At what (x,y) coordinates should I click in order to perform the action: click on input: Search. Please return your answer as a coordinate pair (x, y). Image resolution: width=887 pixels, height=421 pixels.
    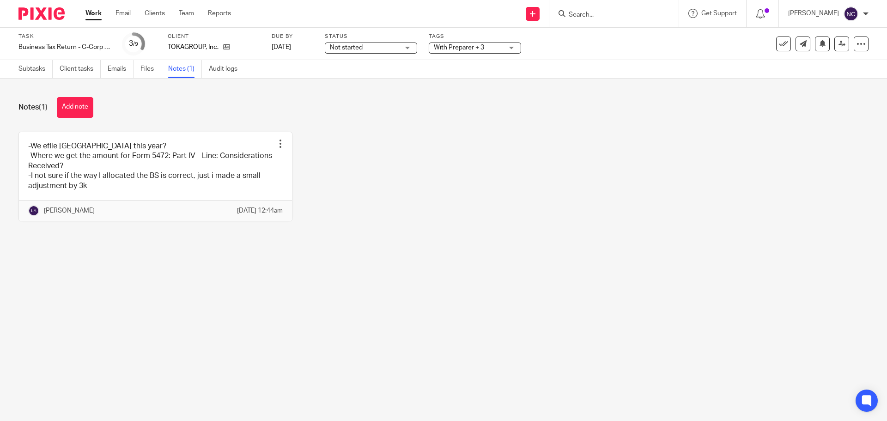
    Looking at the image, I should click on (609, 15).